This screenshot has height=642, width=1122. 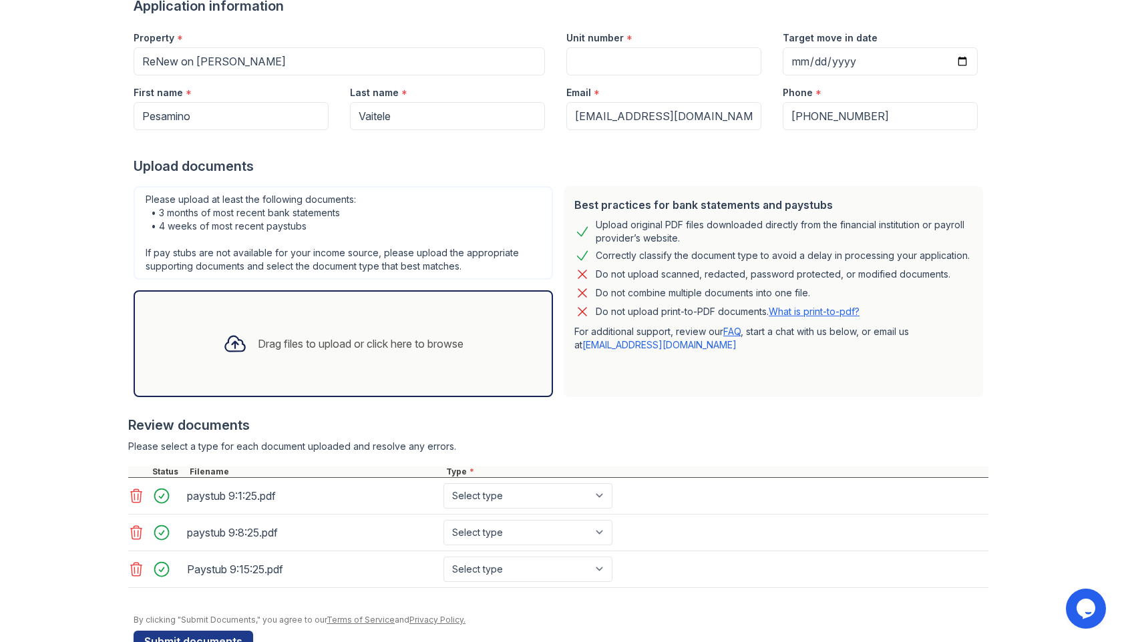 What do you see at coordinates (783, 256) in the screenshot?
I see `div: Correctly classify the document type to avoid a delay in processing your application.` at bounding box center [783, 256].